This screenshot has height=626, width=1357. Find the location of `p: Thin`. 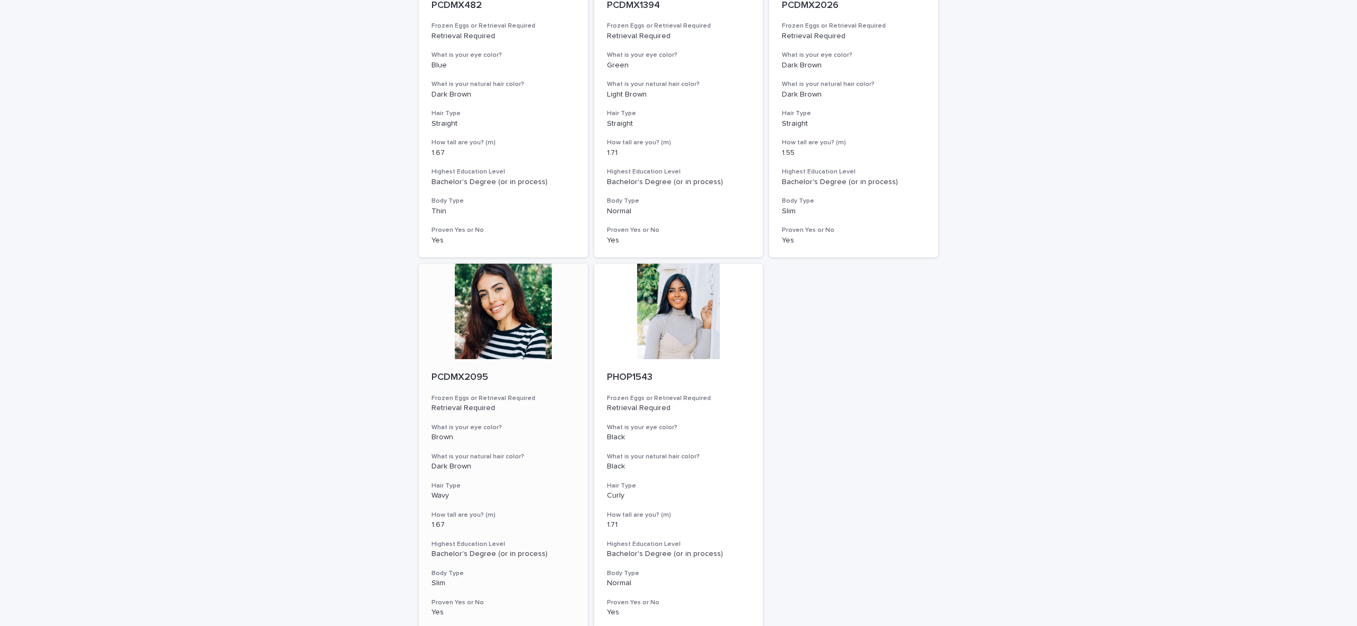

p: Thin is located at coordinates (503, 211).